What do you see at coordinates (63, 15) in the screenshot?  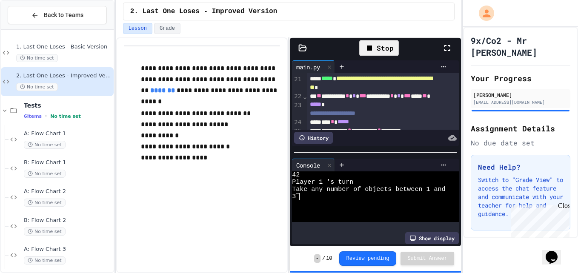 I see `span: Back to Teams` at bounding box center [63, 15].